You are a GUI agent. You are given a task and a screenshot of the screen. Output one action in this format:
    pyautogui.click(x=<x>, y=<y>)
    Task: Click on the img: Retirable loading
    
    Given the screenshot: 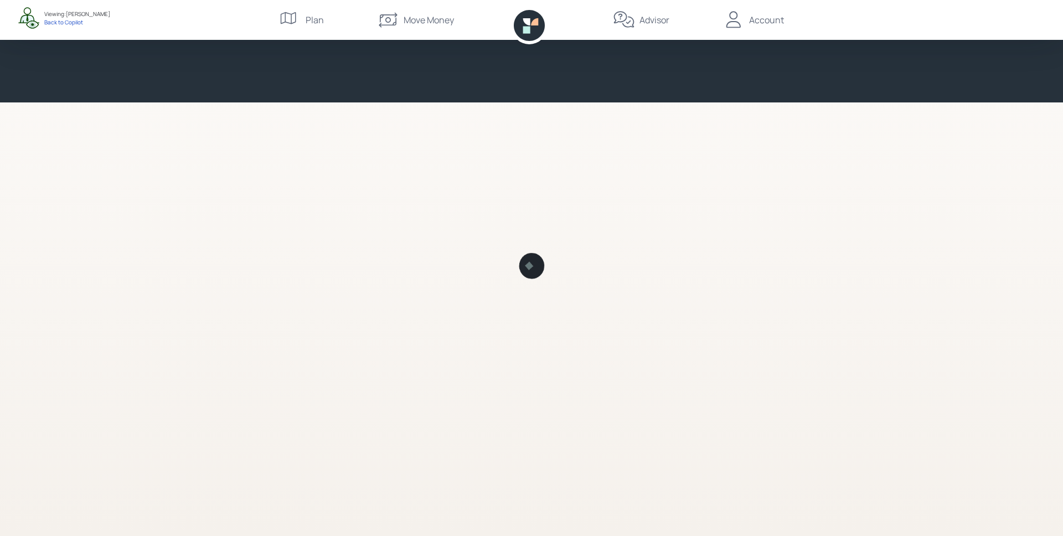 What is the action you would take?
    pyautogui.click(x=531, y=266)
    